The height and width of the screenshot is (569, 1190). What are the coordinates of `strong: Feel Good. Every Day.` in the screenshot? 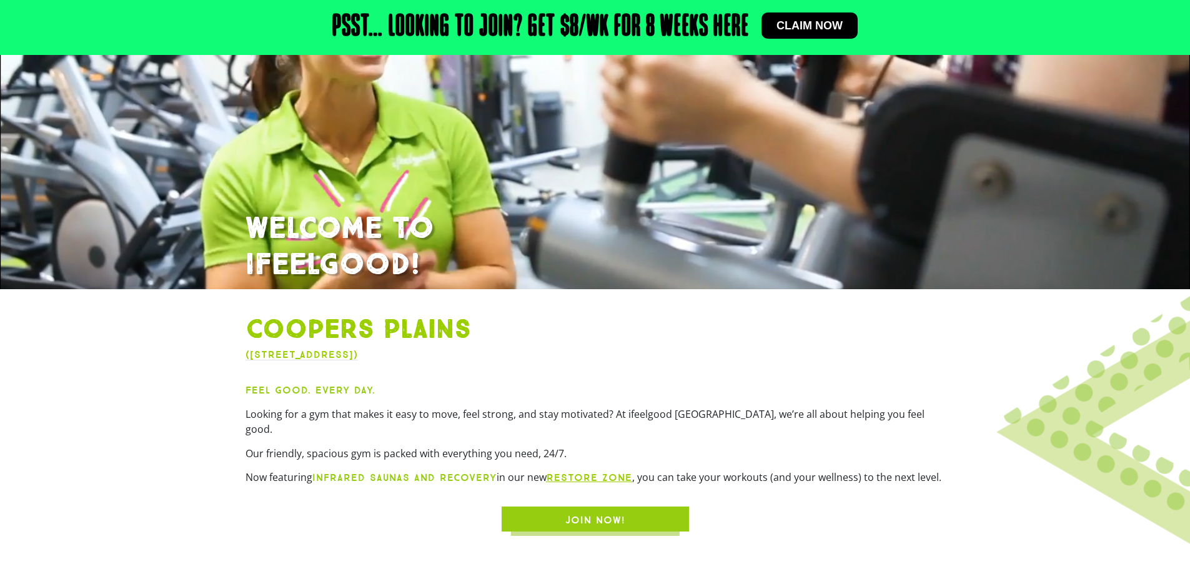 It's located at (310, 390).